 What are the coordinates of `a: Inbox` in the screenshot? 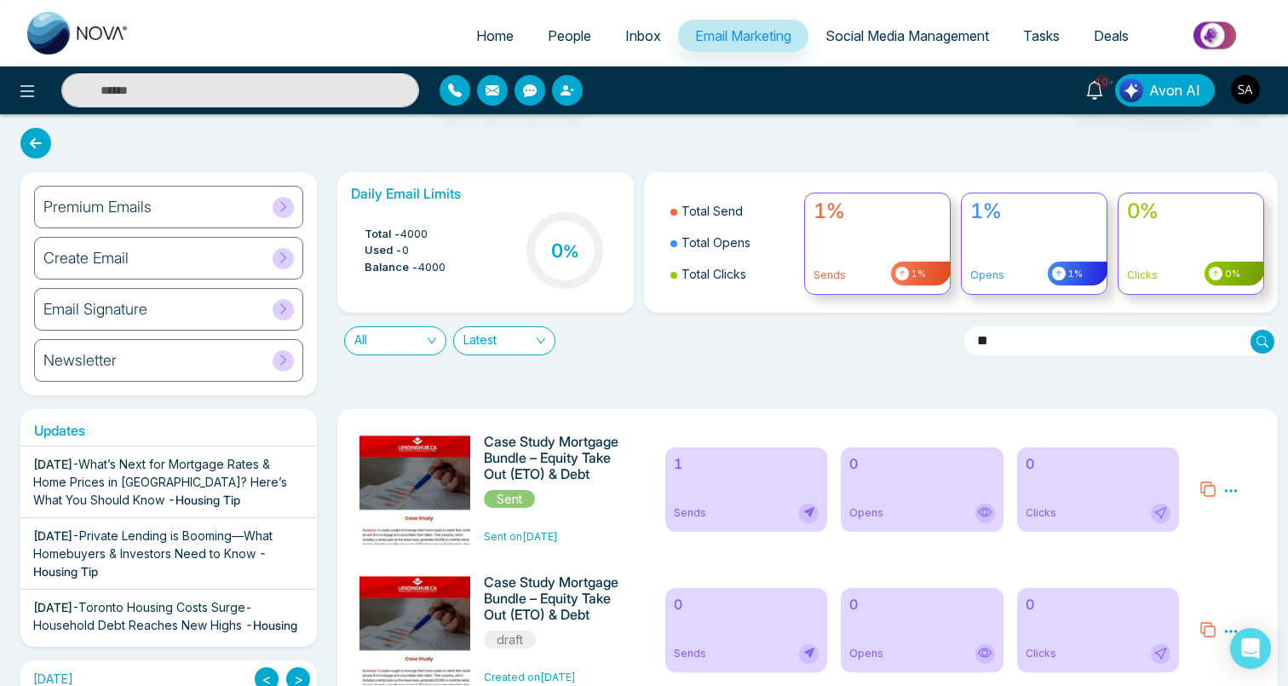 It's located at (643, 36).